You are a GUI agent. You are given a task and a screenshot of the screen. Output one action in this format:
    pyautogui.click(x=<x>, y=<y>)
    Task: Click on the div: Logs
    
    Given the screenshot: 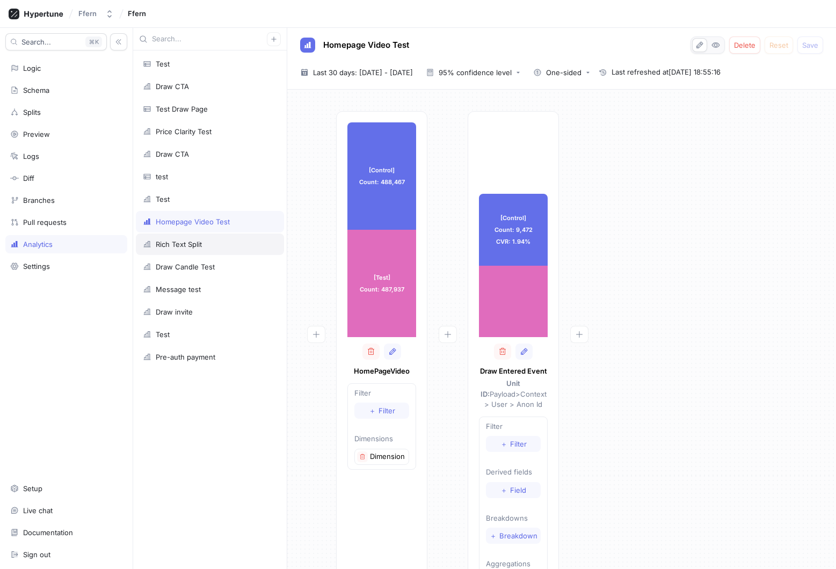 What is the action you would take?
    pyautogui.click(x=31, y=156)
    